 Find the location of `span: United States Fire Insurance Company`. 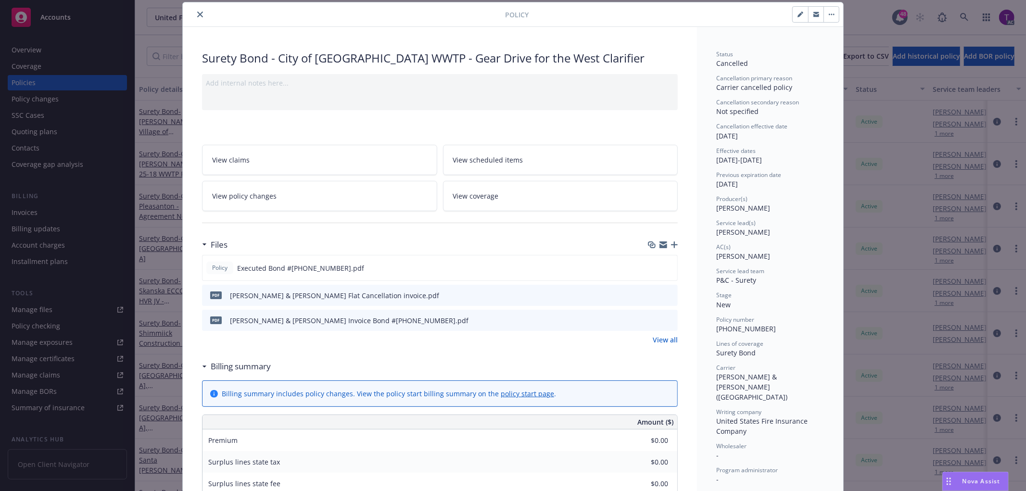

span: United States Fire Insurance Company is located at coordinates (763, 426).